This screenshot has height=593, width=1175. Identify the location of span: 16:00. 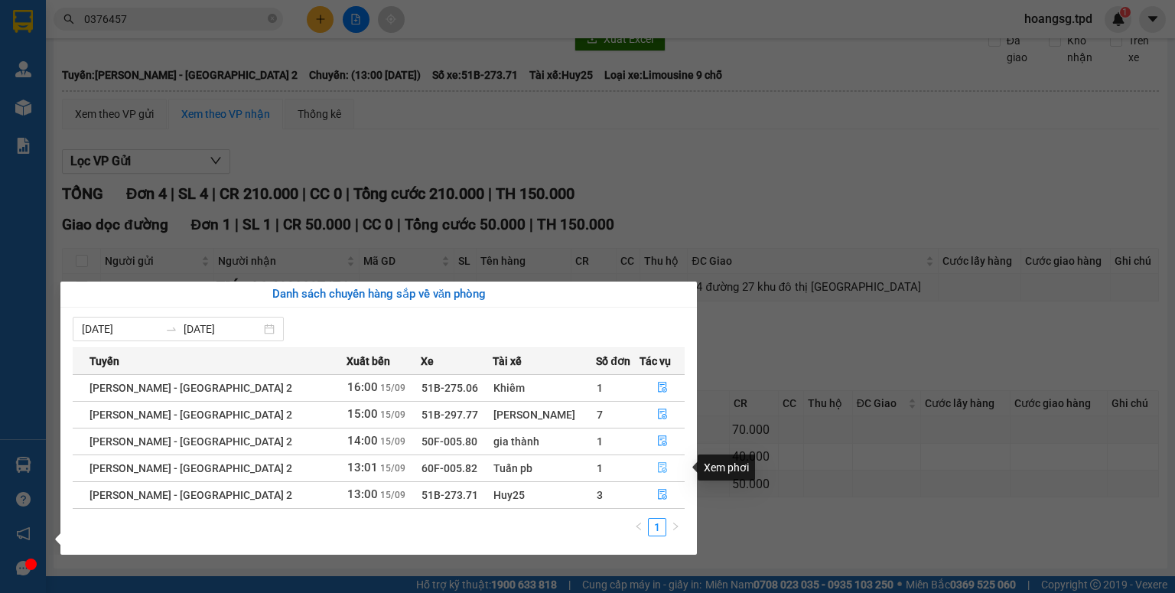
(363, 387).